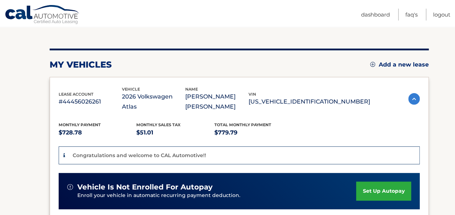  I want to click on span: Monthly sales Tax, so click(158, 125).